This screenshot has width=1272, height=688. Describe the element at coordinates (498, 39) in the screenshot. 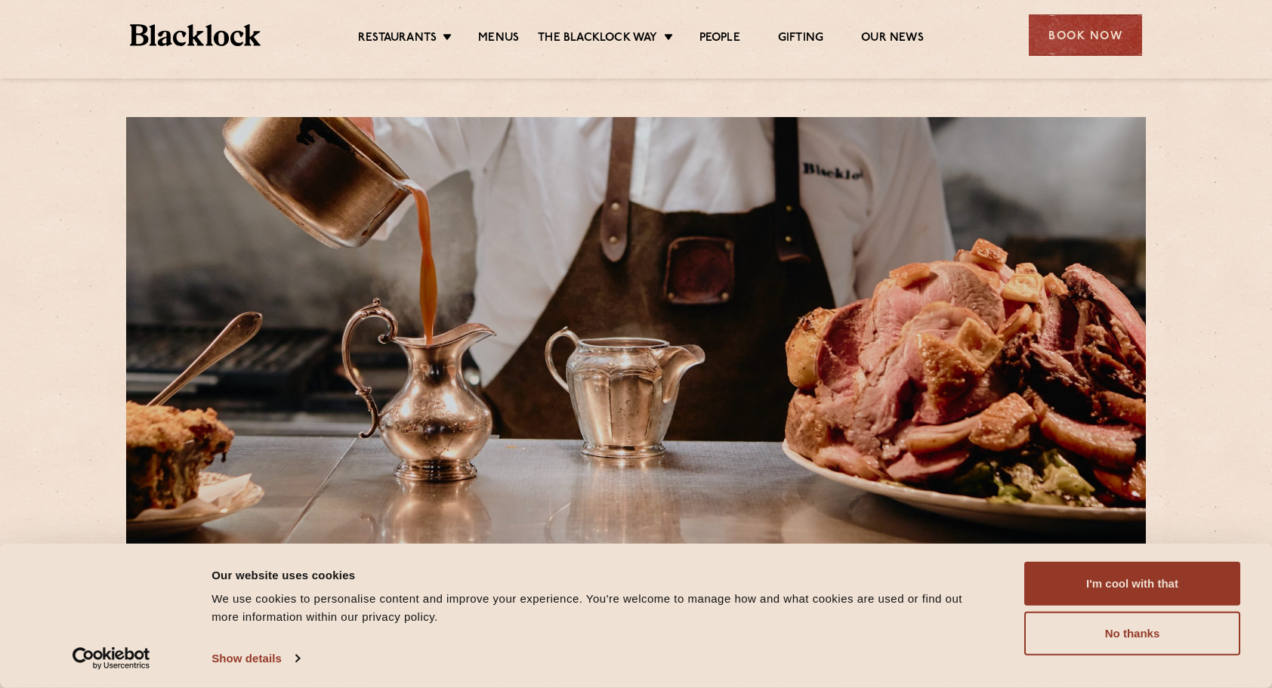

I see `a: Menus` at that location.